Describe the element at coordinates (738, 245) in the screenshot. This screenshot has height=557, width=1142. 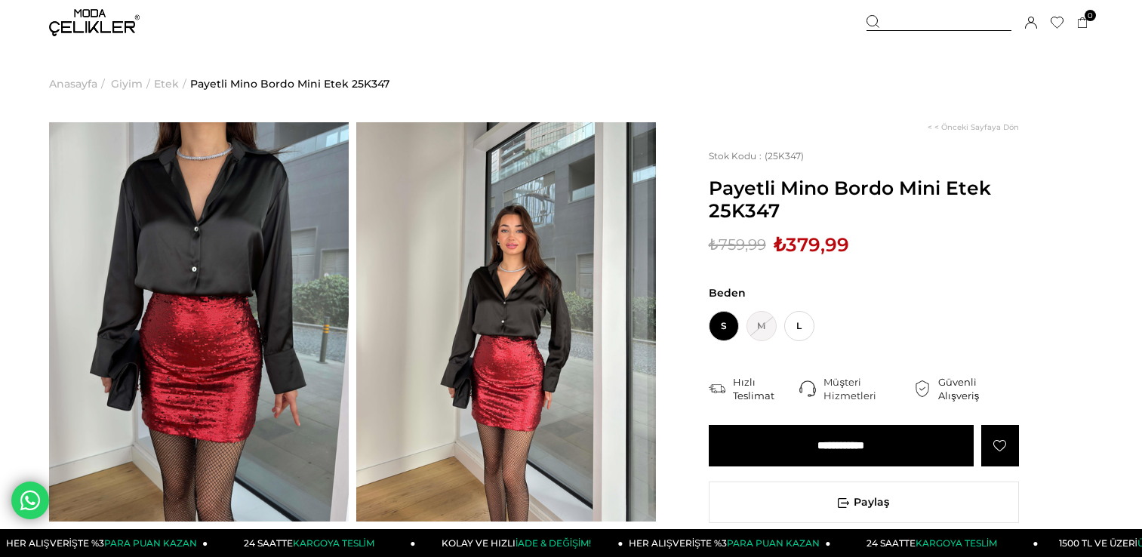
I see `span: ₺759,99` at that location.